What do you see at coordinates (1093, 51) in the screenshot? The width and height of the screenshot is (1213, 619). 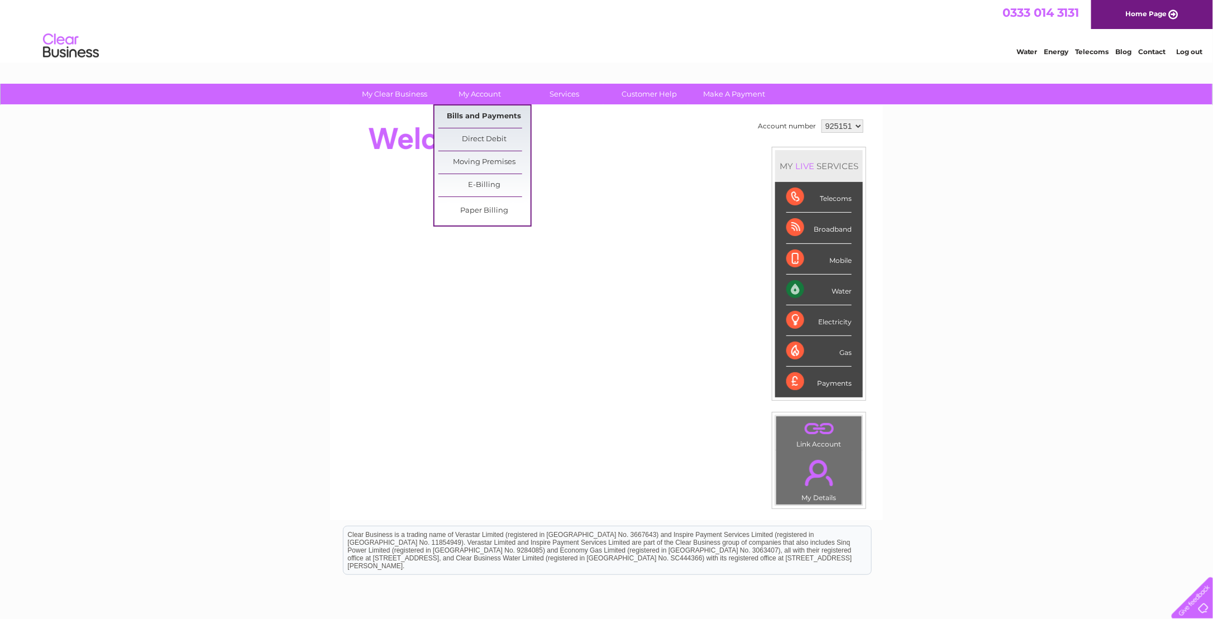 I see `a: Telecoms` at bounding box center [1093, 51].